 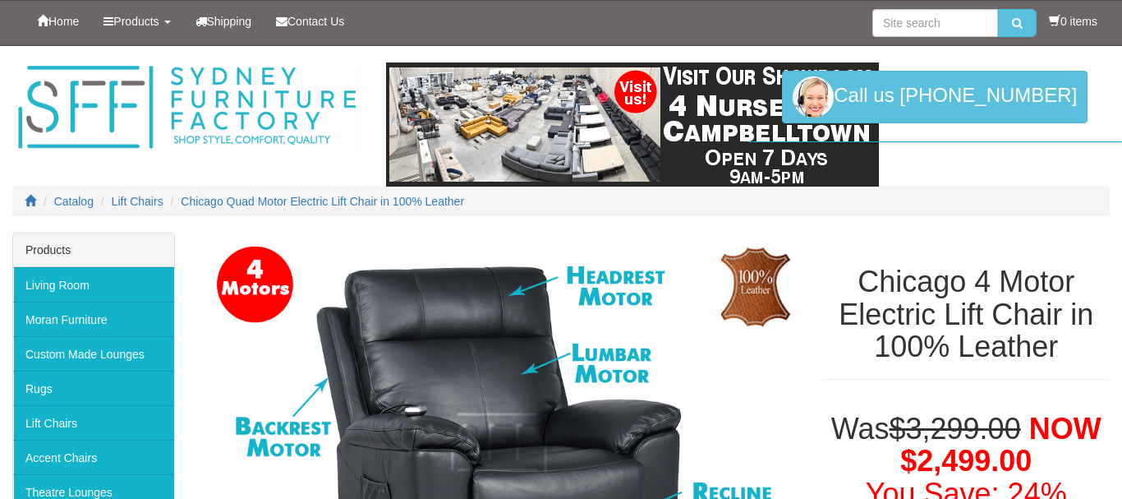 I want to click on li: 0 items, so click(x=1073, y=21).